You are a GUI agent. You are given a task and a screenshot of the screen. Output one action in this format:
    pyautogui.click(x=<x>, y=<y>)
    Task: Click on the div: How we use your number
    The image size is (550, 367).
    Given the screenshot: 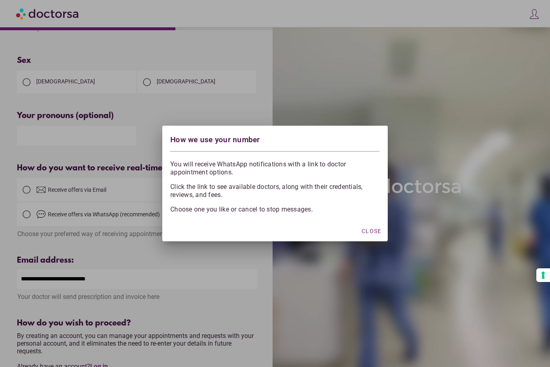 What is the action you would take?
    pyautogui.click(x=275, y=141)
    